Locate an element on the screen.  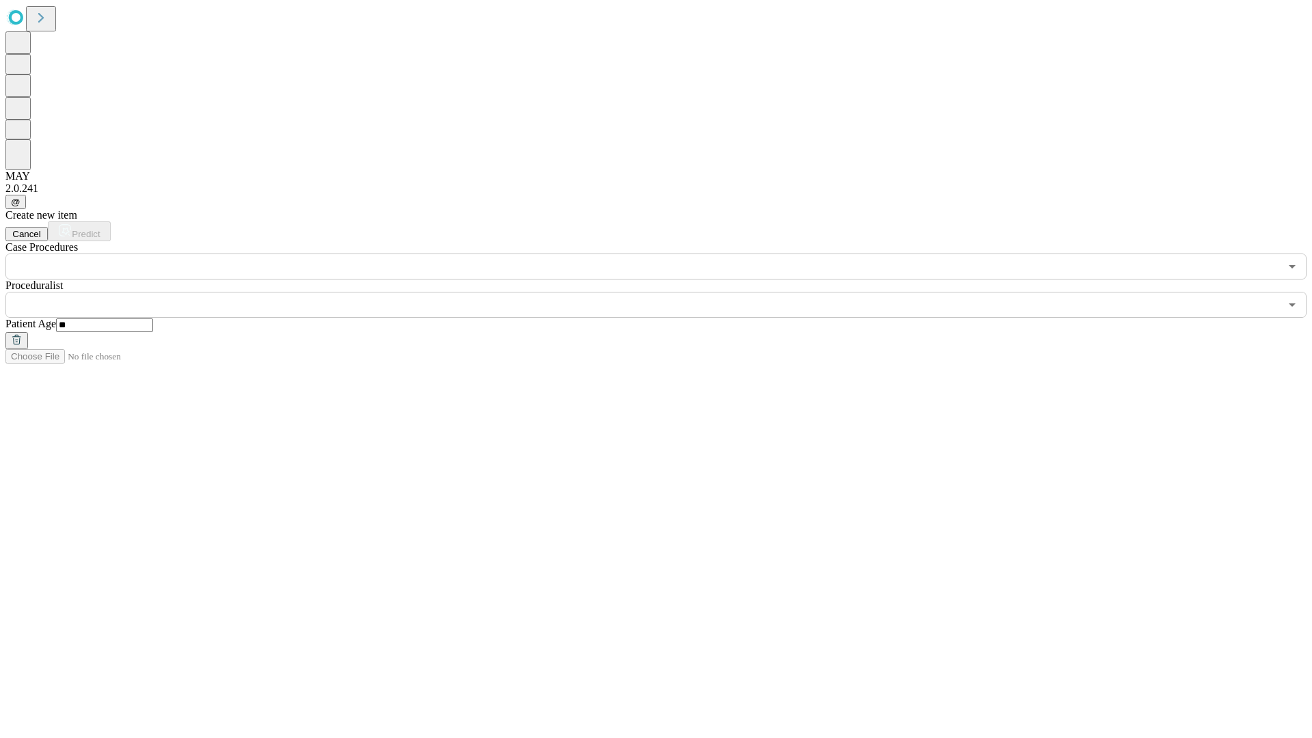
span: Patient Age is located at coordinates (31, 323).